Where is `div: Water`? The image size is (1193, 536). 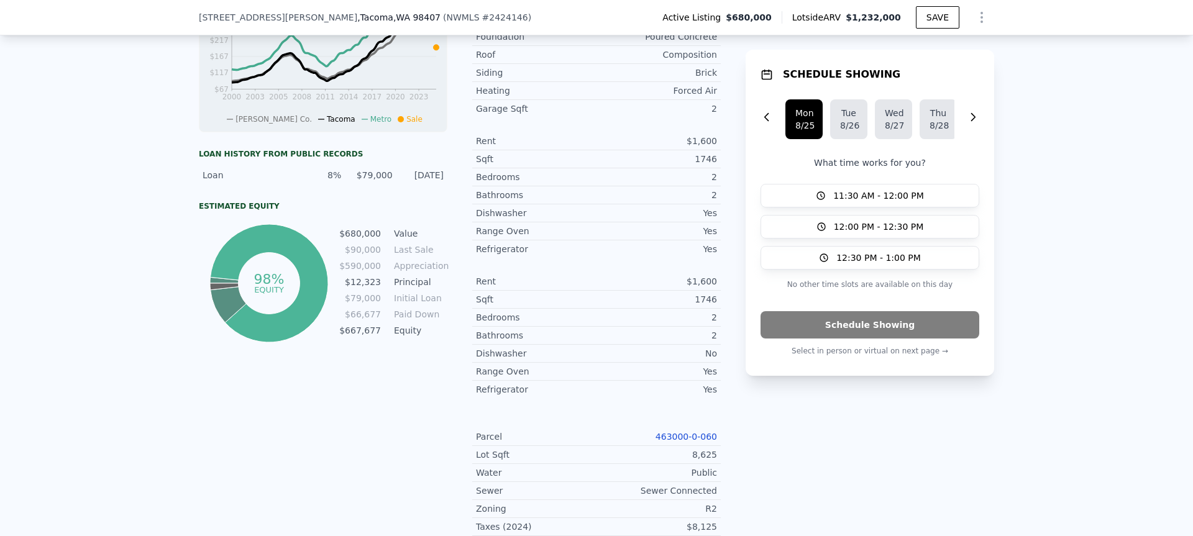 div: Water is located at coordinates (536, 473).